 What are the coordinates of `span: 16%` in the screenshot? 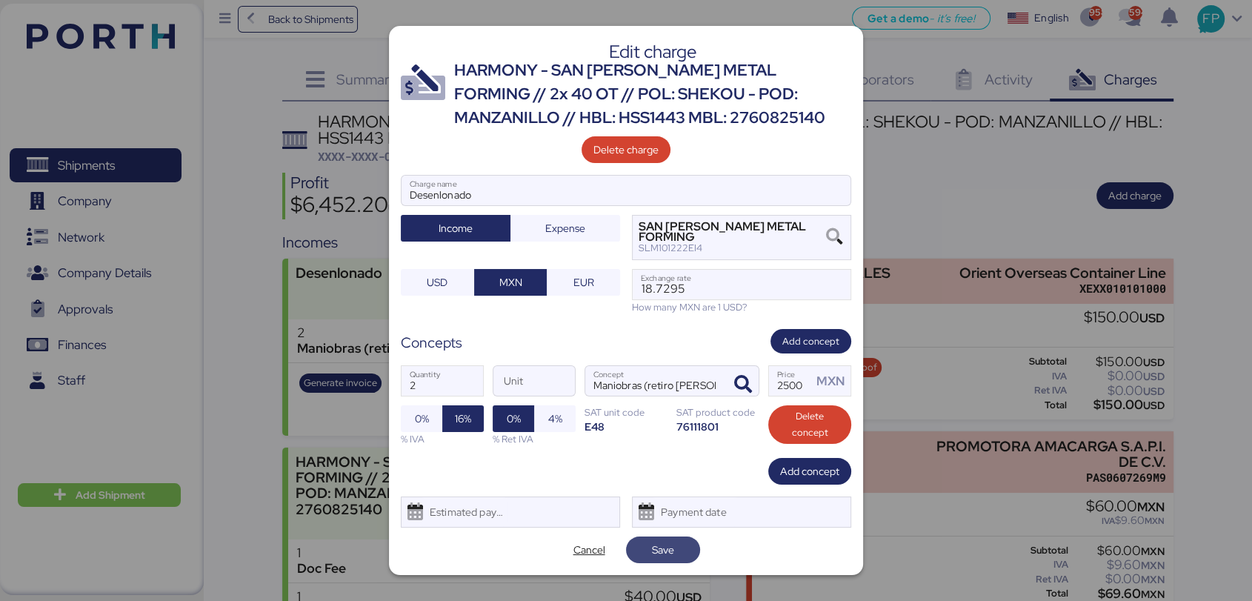 It's located at (463, 419).